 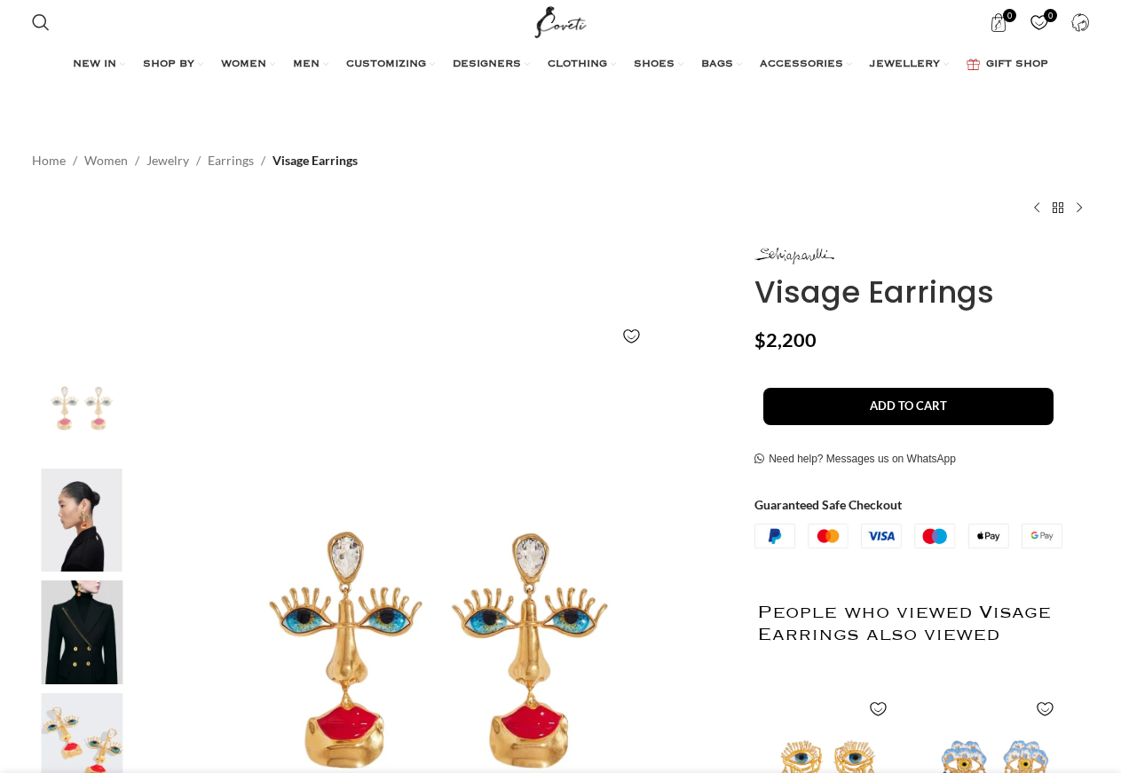 What do you see at coordinates (911, 624) in the screenshot?
I see `h2: People who viewed Visage Earrings also viewed` at bounding box center [911, 624].